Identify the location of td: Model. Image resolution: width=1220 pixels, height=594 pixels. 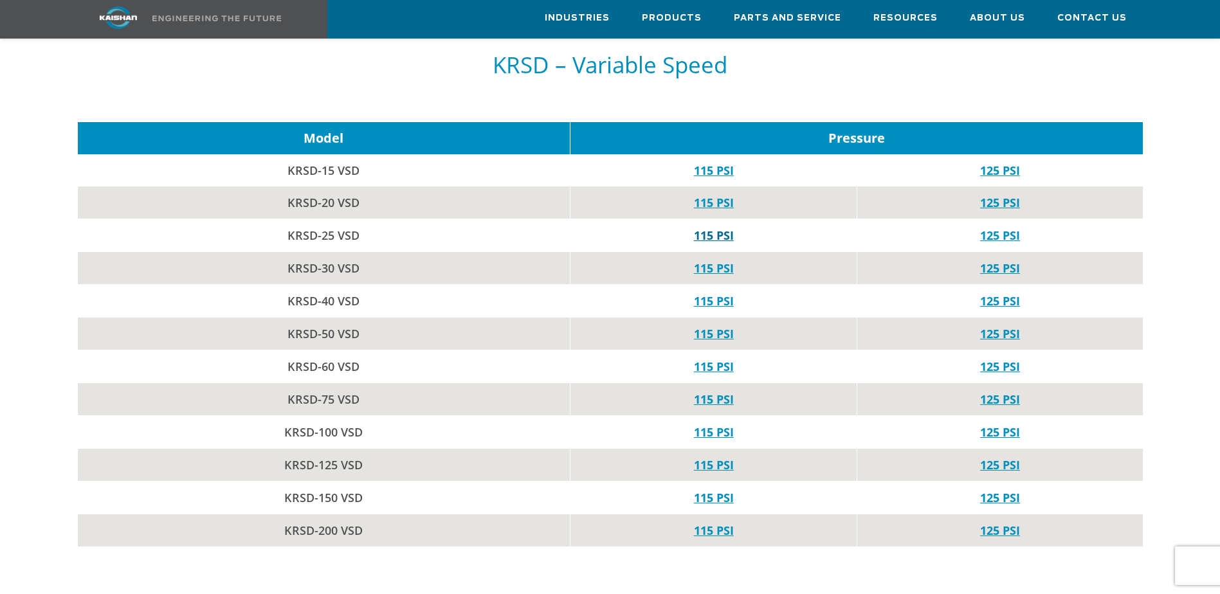
(324, 138).